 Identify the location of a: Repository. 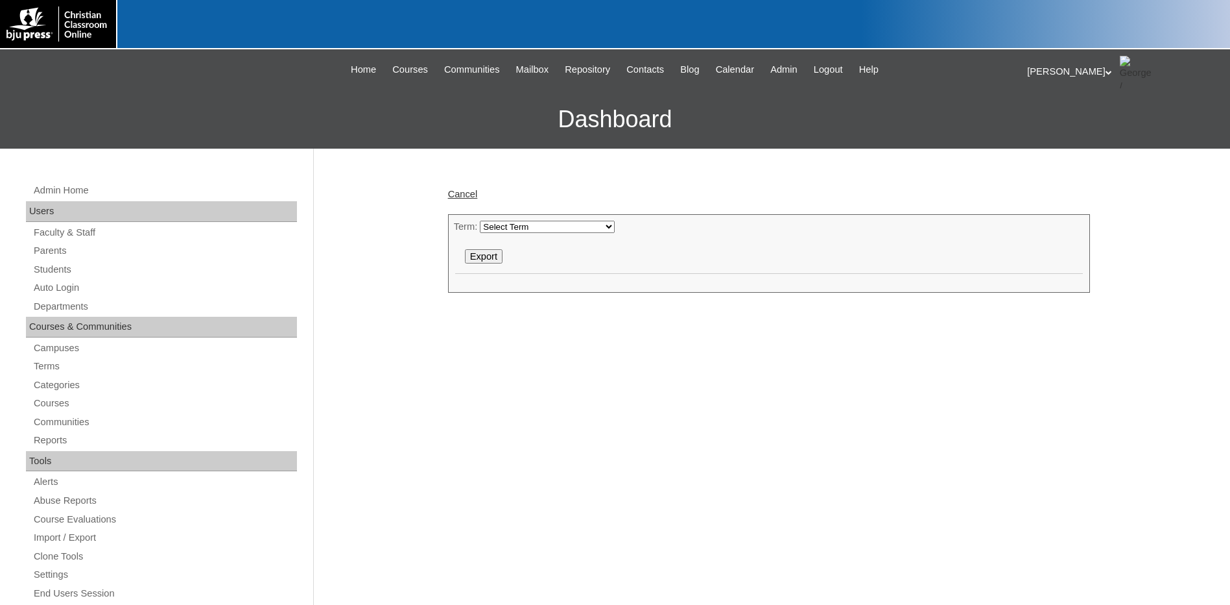
(588, 69).